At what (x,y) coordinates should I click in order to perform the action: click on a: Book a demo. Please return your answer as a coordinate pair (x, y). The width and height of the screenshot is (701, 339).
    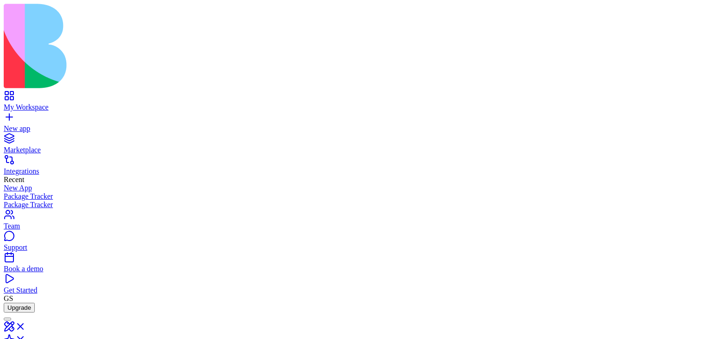
    Looking at the image, I should click on (351, 264).